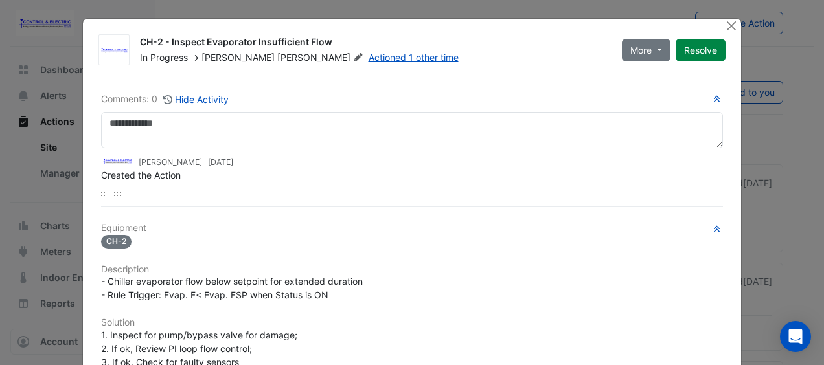  Describe the element at coordinates (232, 288) in the screenshot. I see `span: - Chiller evaporator flow below setpoint for extended duration - Rule Trigger: Evap. F< Evap. FSP...` at that location.